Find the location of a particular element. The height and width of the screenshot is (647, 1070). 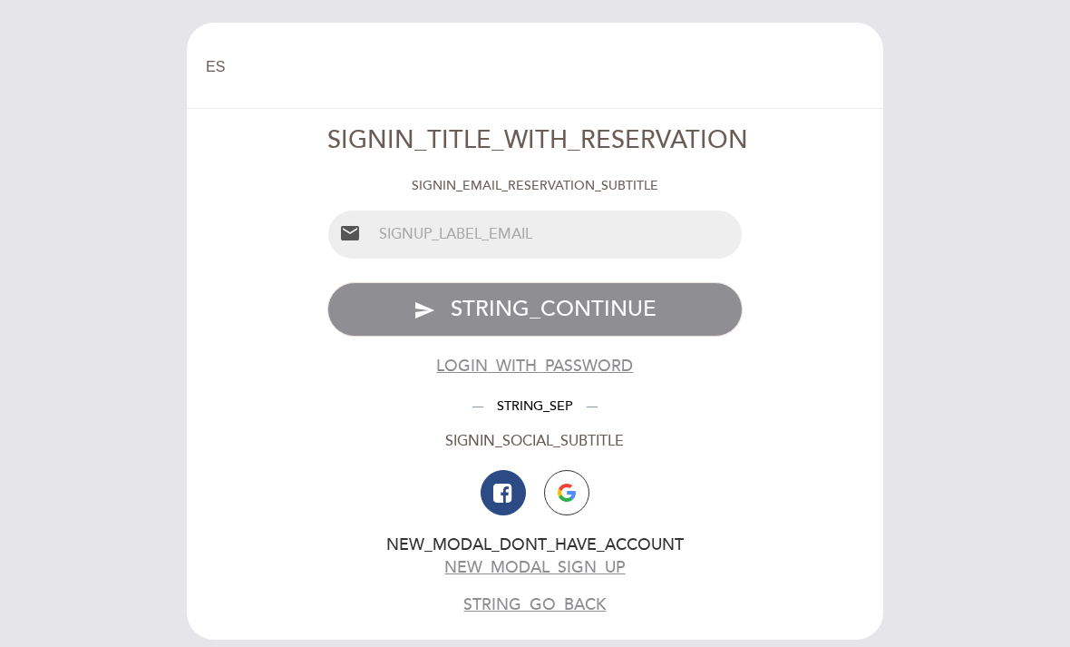

span: STRING_CONTINUE is located at coordinates (553, 308).